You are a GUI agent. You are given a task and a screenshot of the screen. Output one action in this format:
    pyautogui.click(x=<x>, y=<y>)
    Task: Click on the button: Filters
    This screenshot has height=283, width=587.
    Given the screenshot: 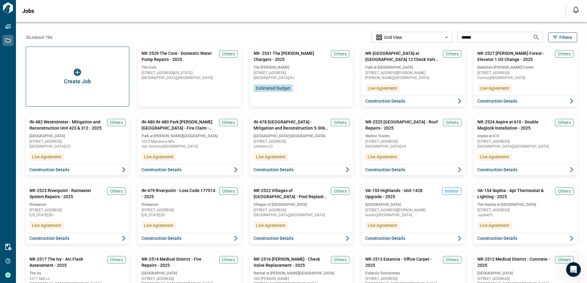 What is the action you would take?
    pyautogui.click(x=562, y=37)
    